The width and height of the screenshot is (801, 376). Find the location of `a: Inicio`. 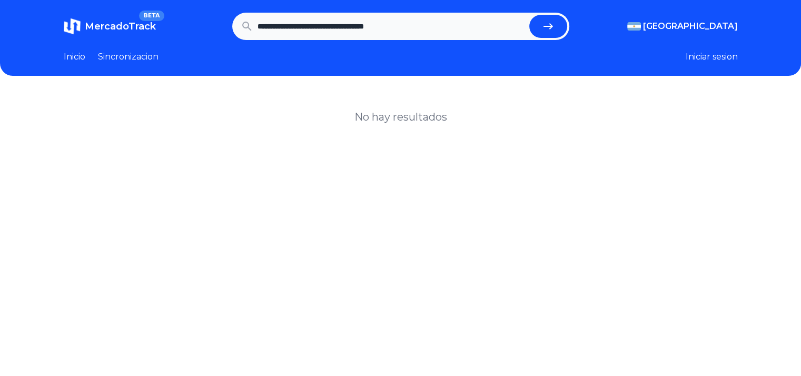

a: Inicio is located at coordinates (74, 57).